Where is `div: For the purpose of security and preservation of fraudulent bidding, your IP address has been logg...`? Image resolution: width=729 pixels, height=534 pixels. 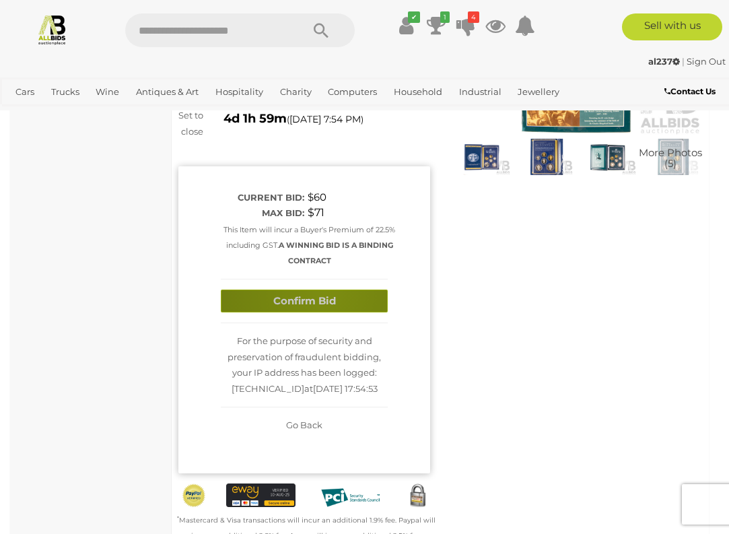
div: For the purpose of security and preservation of fraudulent bidding, your IP address has been logg... is located at coordinates (304, 365).